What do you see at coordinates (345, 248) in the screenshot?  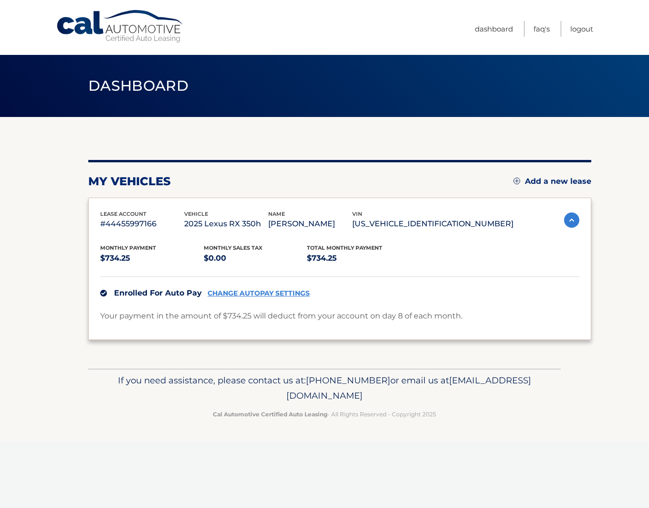 I see `span: Total Monthly Payment` at bounding box center [345, 248].